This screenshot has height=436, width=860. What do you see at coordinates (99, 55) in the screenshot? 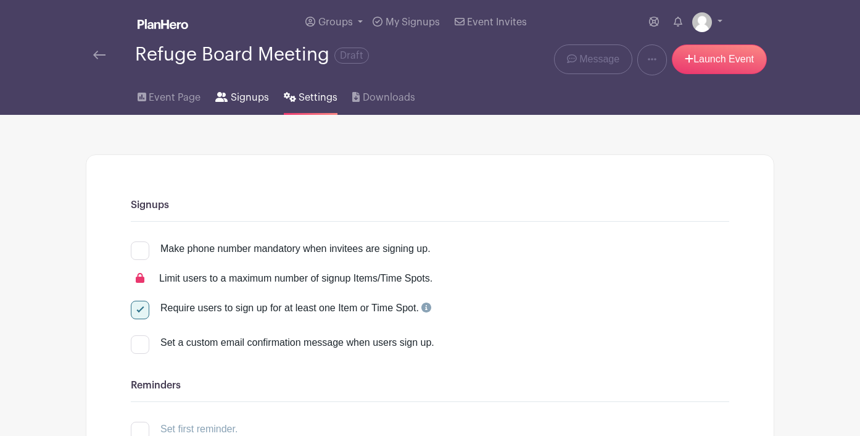
I see `img: back-arrow-29a5d9b10d5bd6ae65dc969a981735edf675c4d7a1fe02e03b50dbd4ba3cdb55.svg` at bounding box center [99, 55].